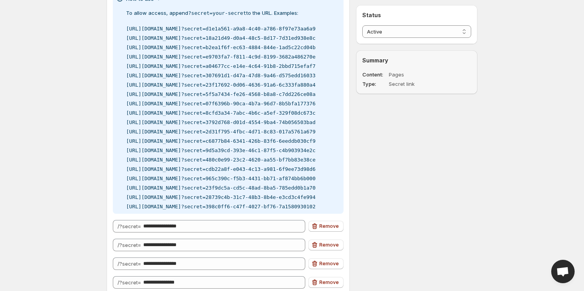  Describe the element at coordinates (375, 75) in the screenshot. I see `dt: Content:` at that location.